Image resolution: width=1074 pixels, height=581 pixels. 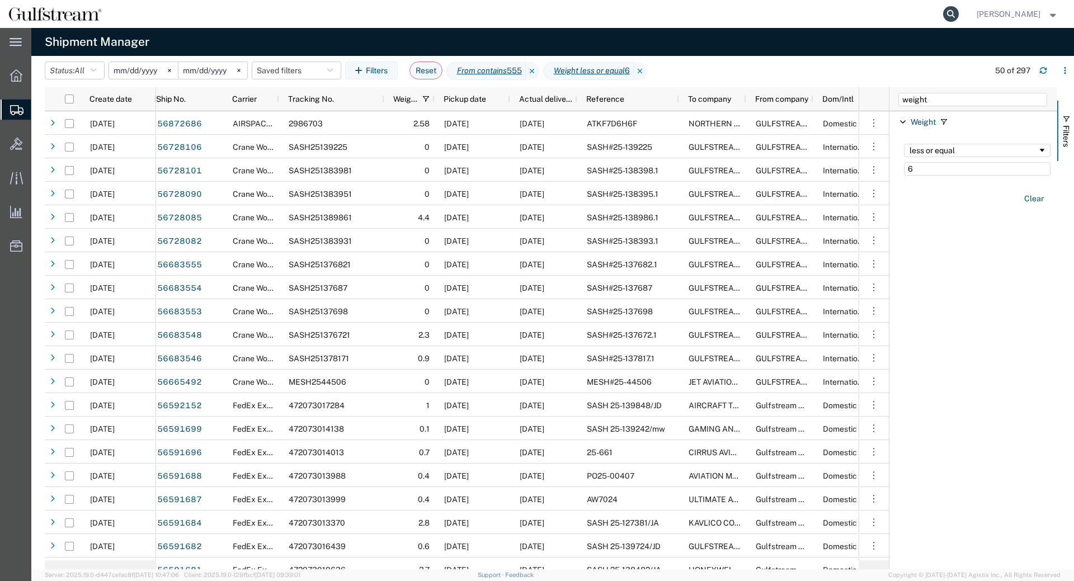 I want to click on span: Filters, so click(x=1066, y=136).